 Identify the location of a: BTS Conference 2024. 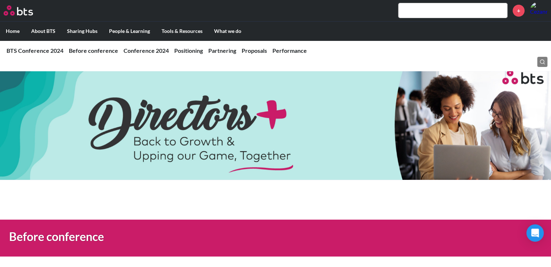
(35, 50).